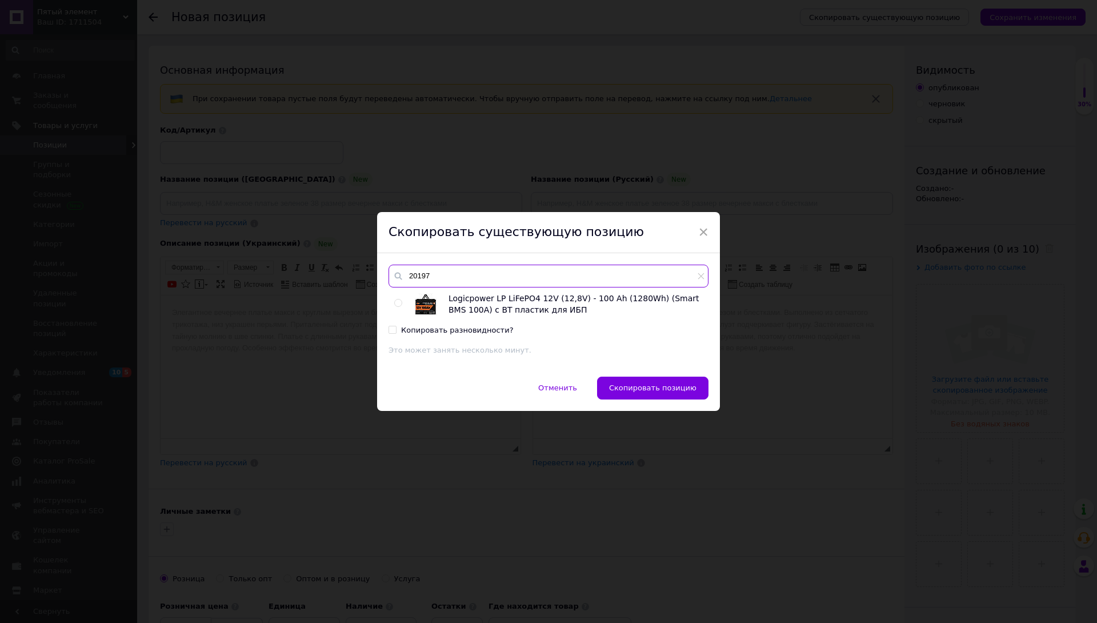  I want to click on span: Это может занять несколько минут., so click(460, 350).